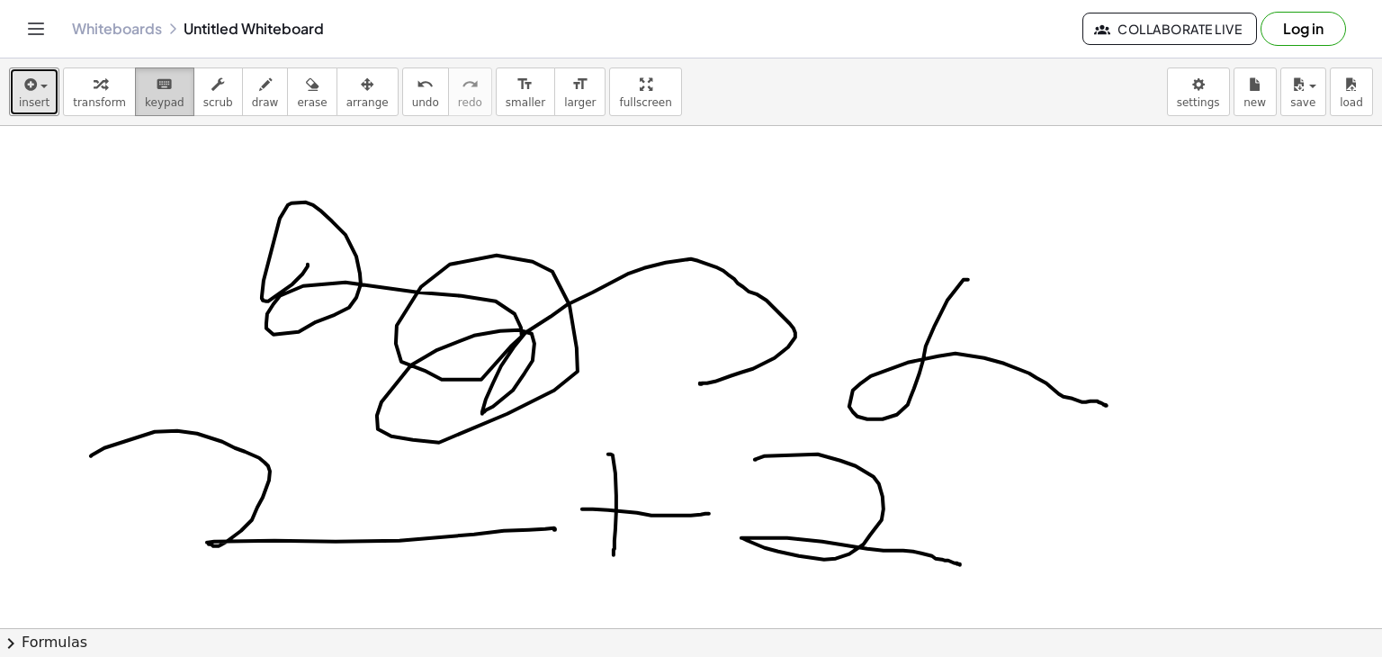 Image resolution: width=1382 pixels, height=657 pixels. I want to click on button: arrange, so click(367, 92).